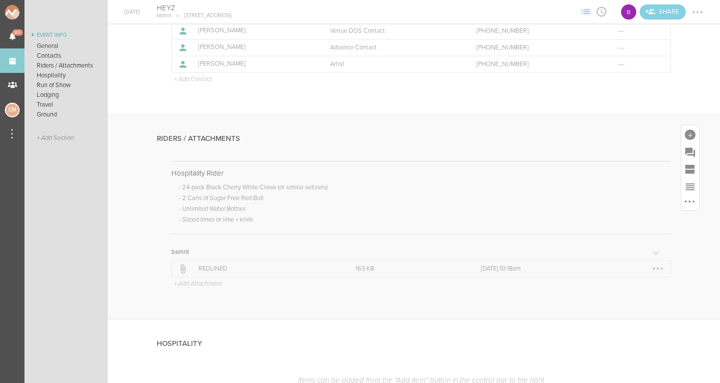 Image resolution: width=720 pixels, height=383 pixels. What do you see at coordinates (66, 105) in the screenshot?
I see `a: Travel` at bounding box center [66, 105].